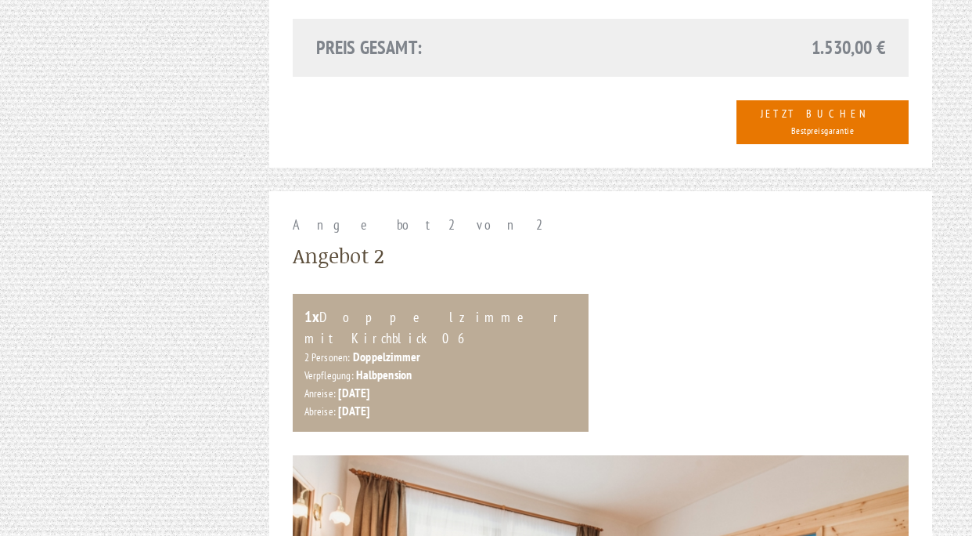 The width and height of the screenshot is (972, 536). What do you see at coordinates (320, 411) in the screenshot?
I see `small: Abreise:` at bounding box center [320, 411].